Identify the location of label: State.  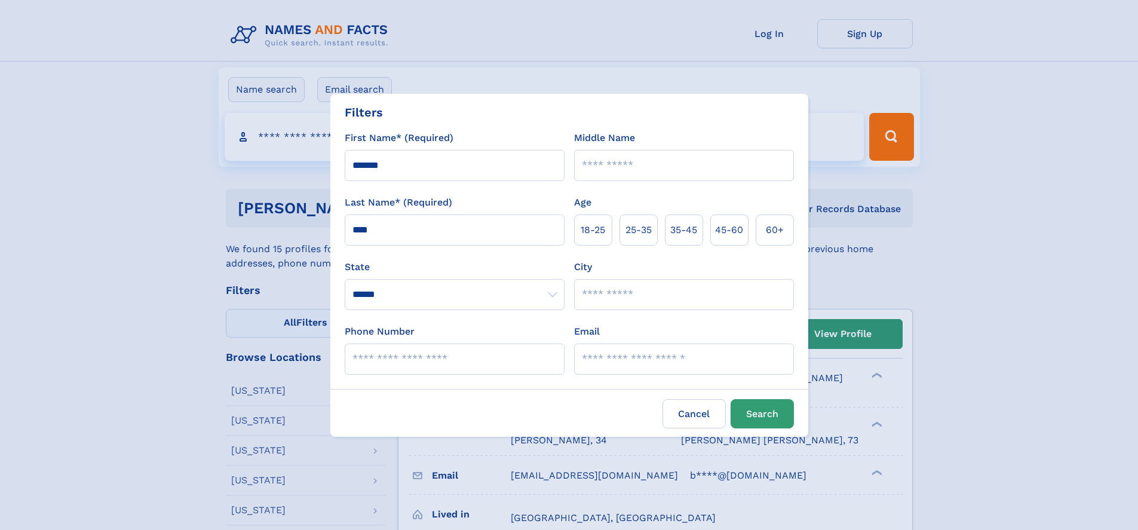
(455, 267).